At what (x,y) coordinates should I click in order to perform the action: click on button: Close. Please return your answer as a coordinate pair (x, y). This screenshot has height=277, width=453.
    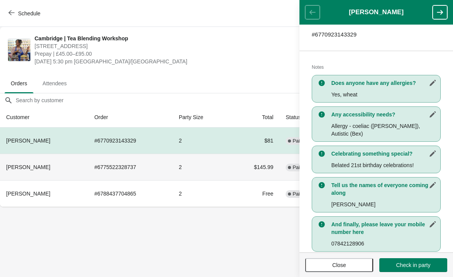
    Looking at the image, I should click on (339, 265).